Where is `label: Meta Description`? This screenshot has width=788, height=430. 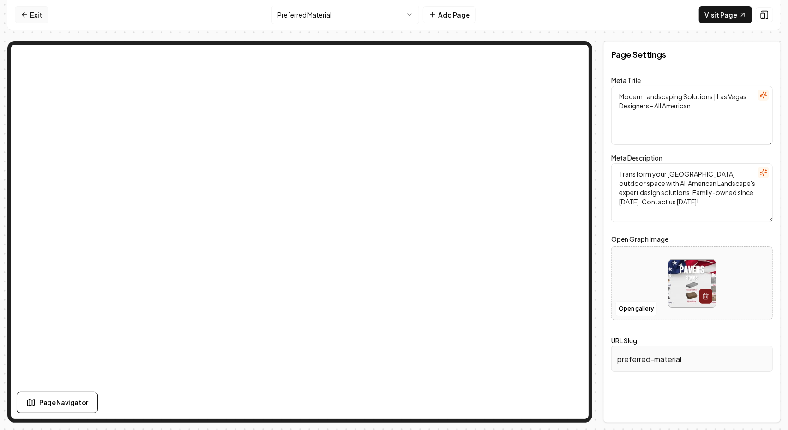
label: Meta Description is located at coordinates (637, 158).